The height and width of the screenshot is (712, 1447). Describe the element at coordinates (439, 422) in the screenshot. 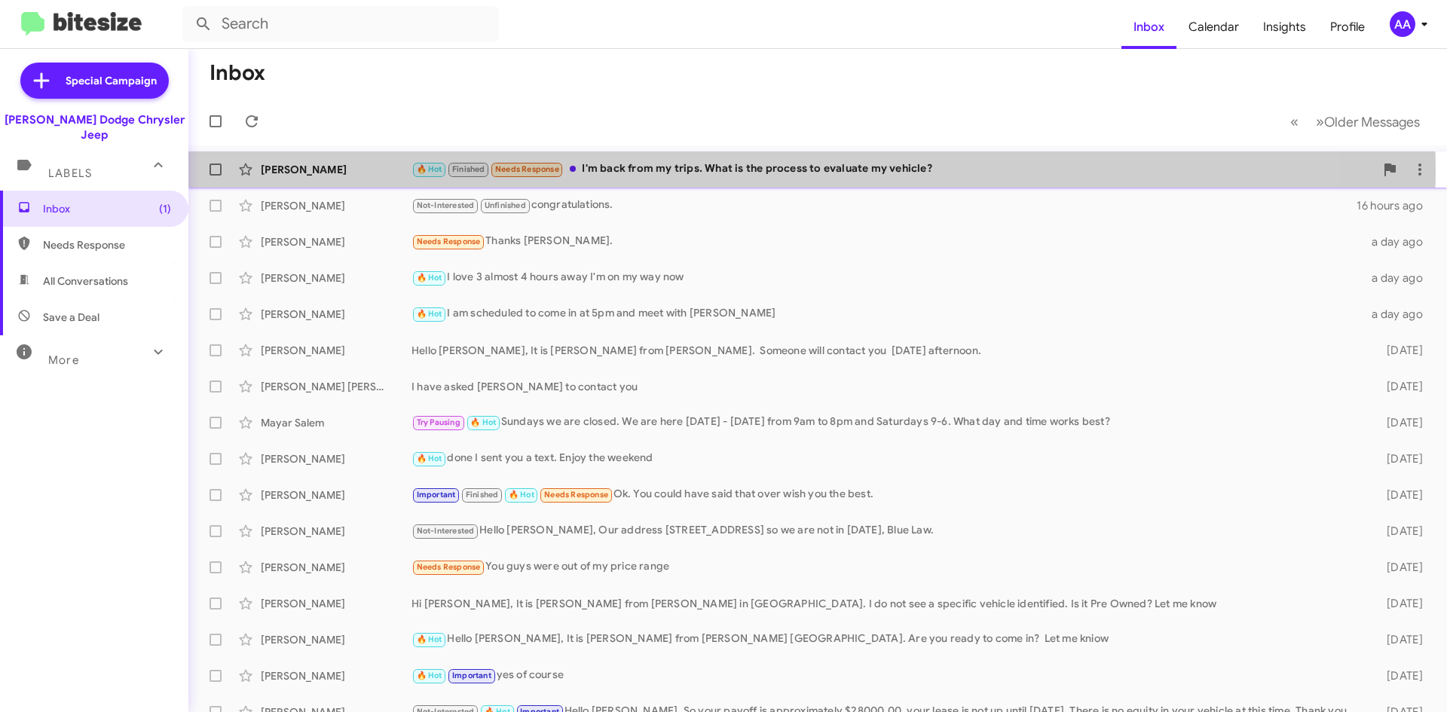

I see `span: Try Pausing` at that location.